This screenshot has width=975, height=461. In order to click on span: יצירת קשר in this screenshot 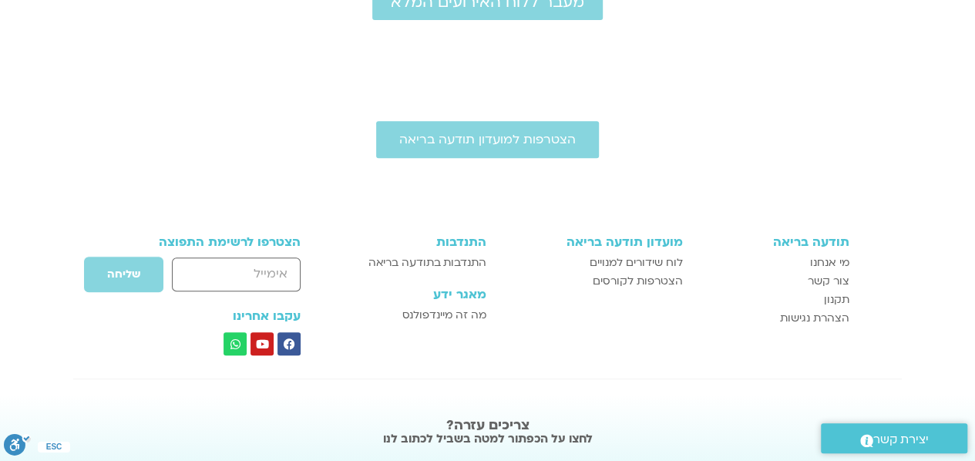, I will do `click(901, 439)`.